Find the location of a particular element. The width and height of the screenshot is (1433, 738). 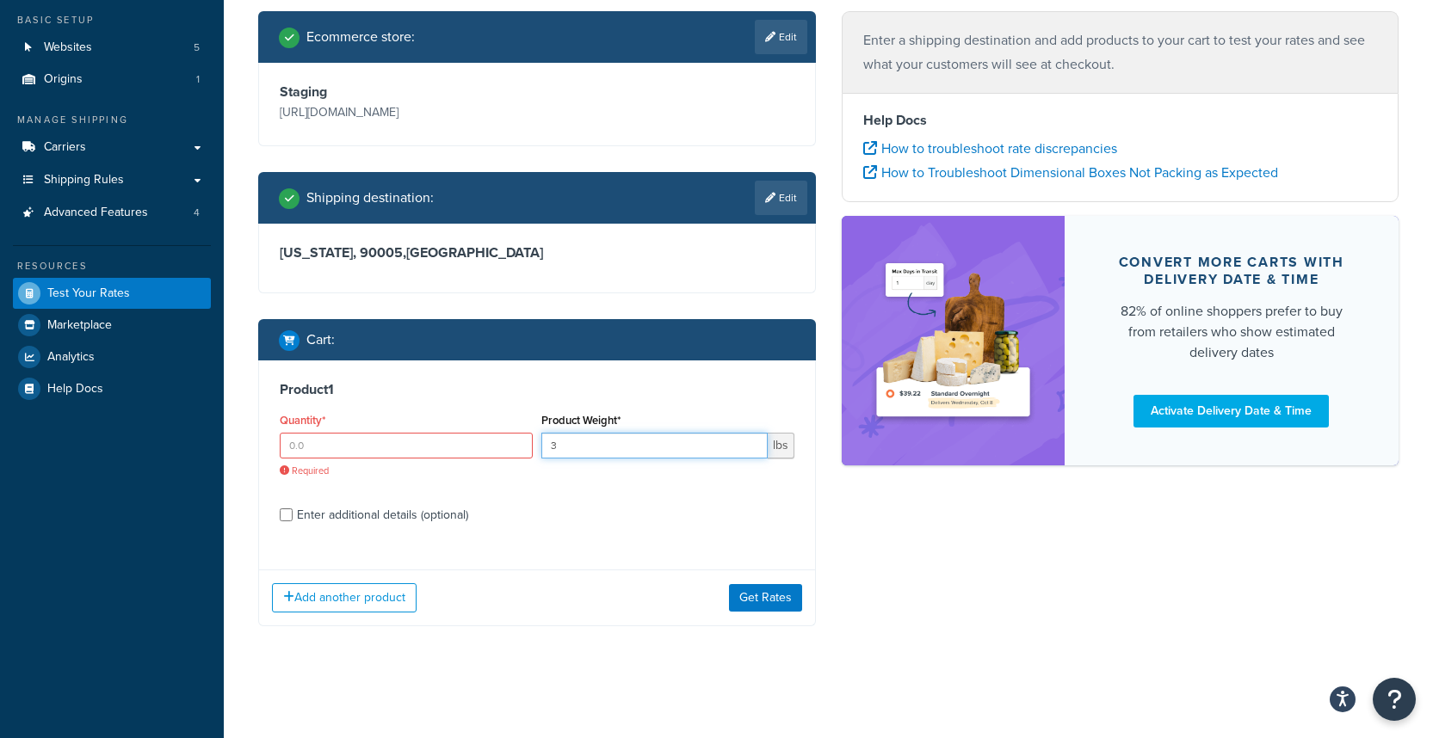

span: Required is located at coordinates (406, 471).